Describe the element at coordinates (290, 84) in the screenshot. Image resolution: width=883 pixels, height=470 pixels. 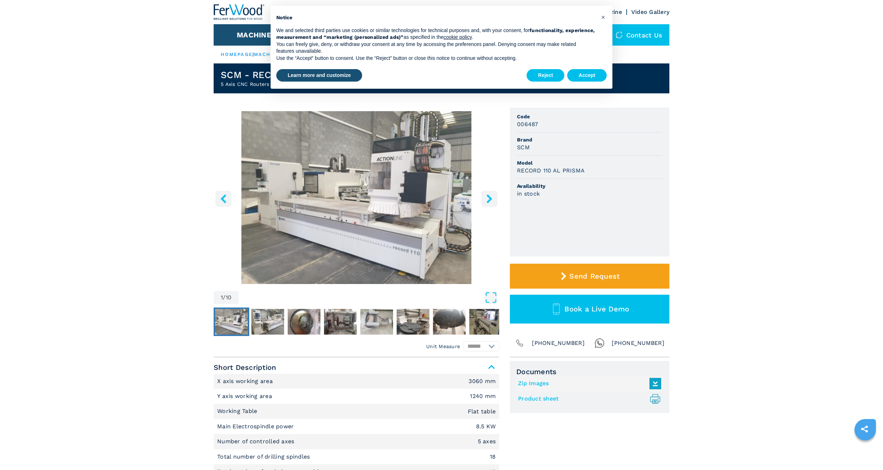
I see `h2: 5 Axis CNC Routers` at that location.